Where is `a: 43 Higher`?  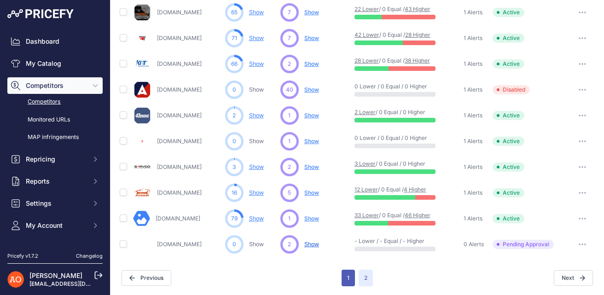
a: 43 Higher is located at coordinates (418, 9).